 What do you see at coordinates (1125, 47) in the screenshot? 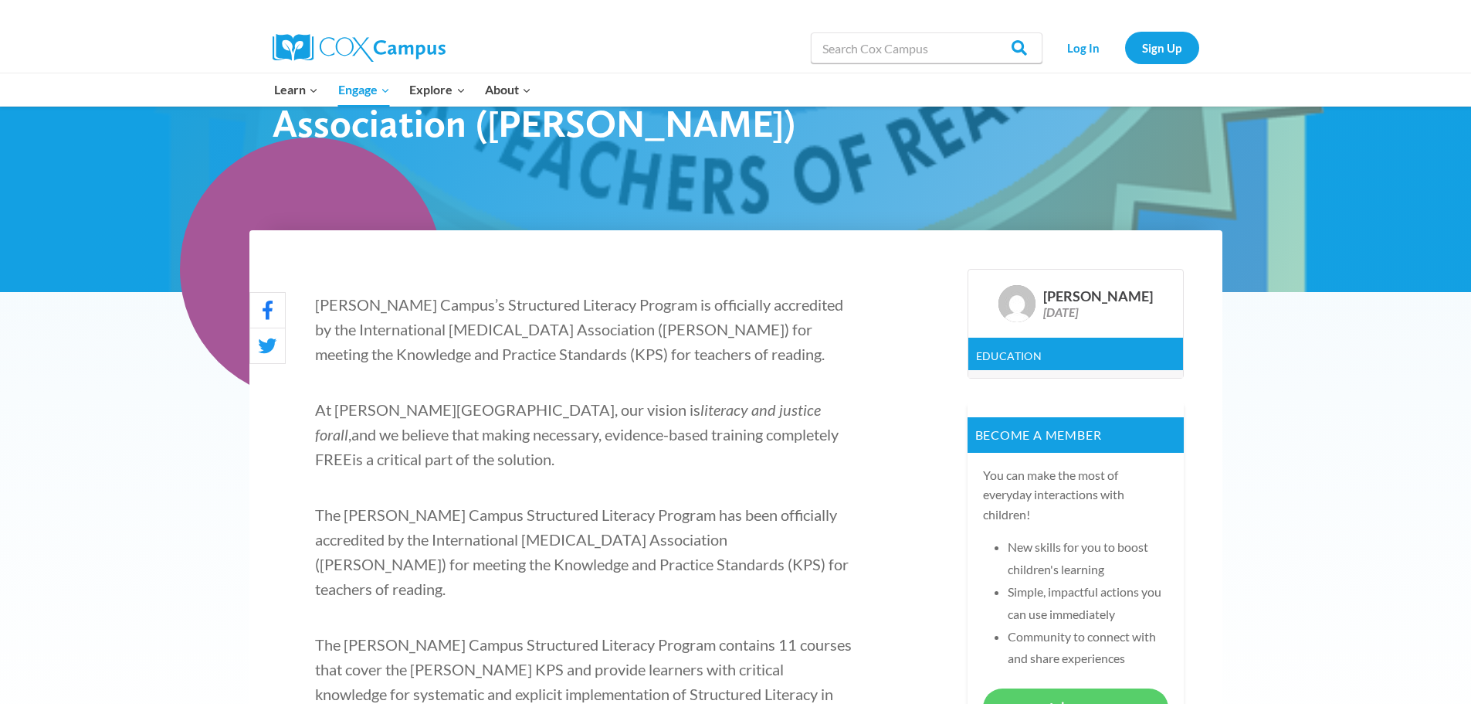
I see `nav: Secondary Navigation` at bounding box center [1125, 47].